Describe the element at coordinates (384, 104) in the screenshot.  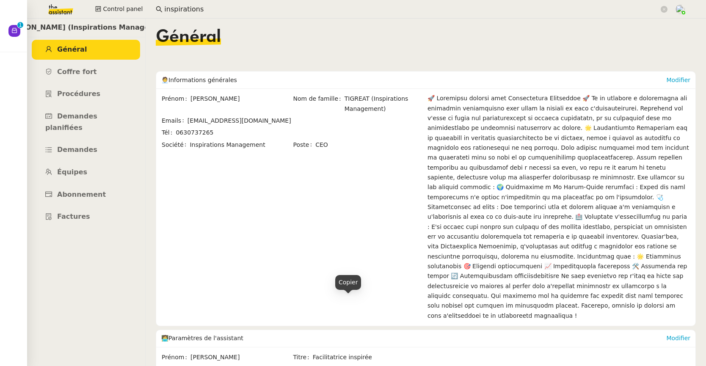
I see `span: TIGREAT (Inspirations Management)` at that location.